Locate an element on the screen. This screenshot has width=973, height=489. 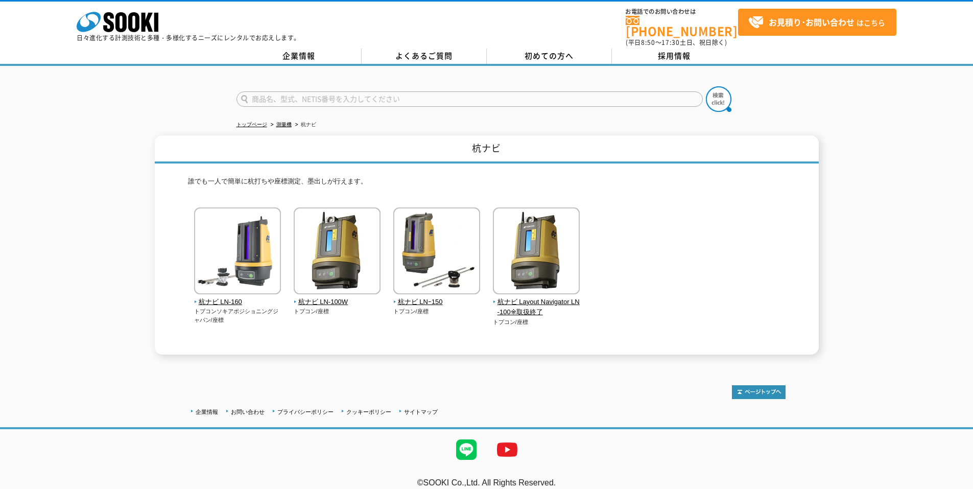
span: (平日 ～ 土日、祝日除く) is located at coordinates (676, 42).